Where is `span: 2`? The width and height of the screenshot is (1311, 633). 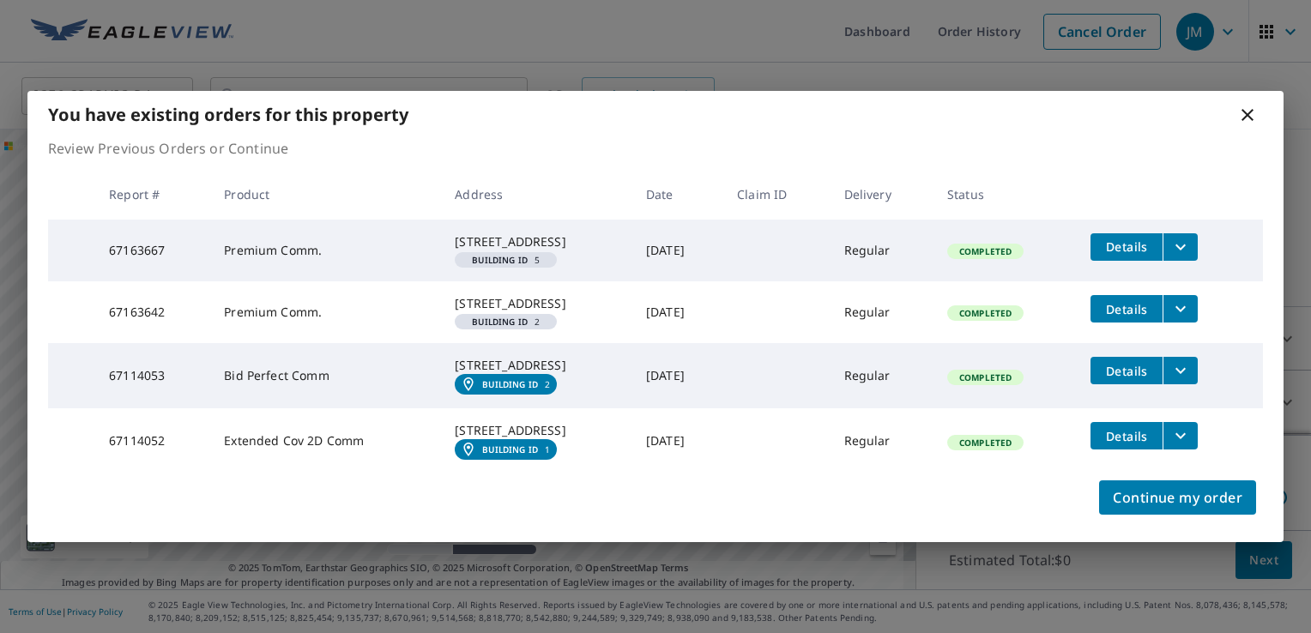 span: 2 is located at coordinates (506, 322).